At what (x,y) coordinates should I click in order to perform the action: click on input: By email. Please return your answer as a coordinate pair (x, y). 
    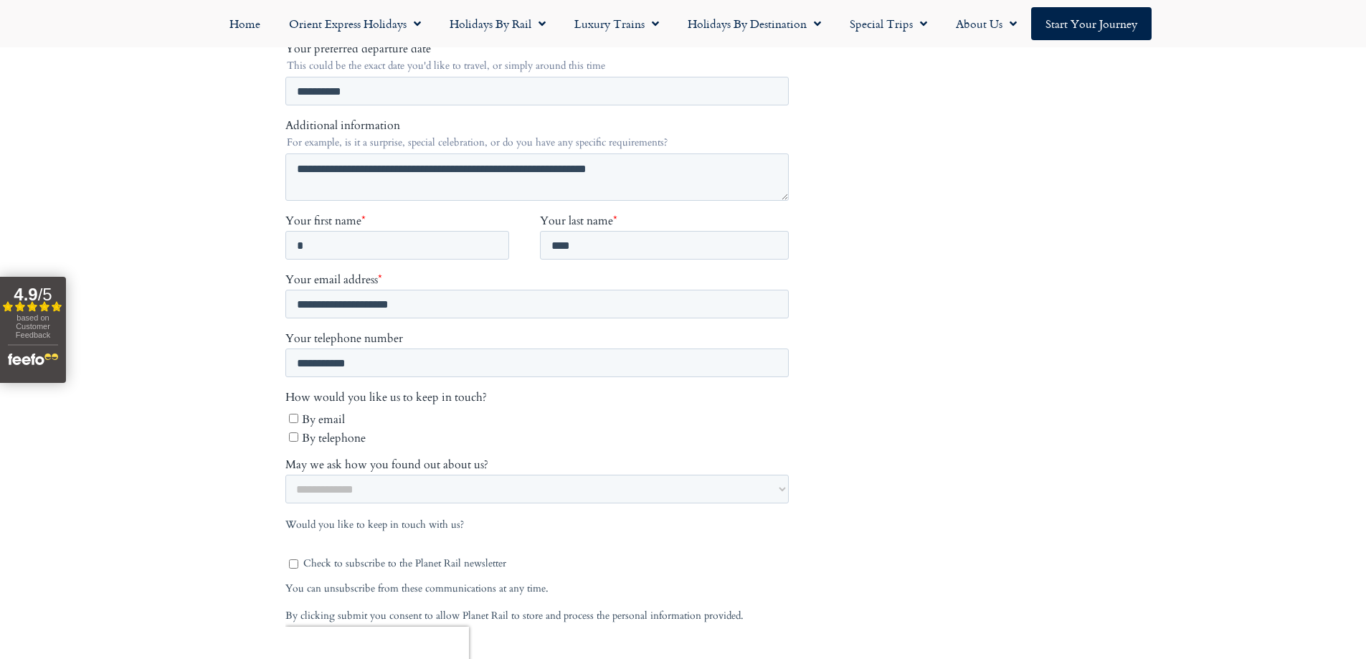
    Looking at the image, I should click on (8, 526).